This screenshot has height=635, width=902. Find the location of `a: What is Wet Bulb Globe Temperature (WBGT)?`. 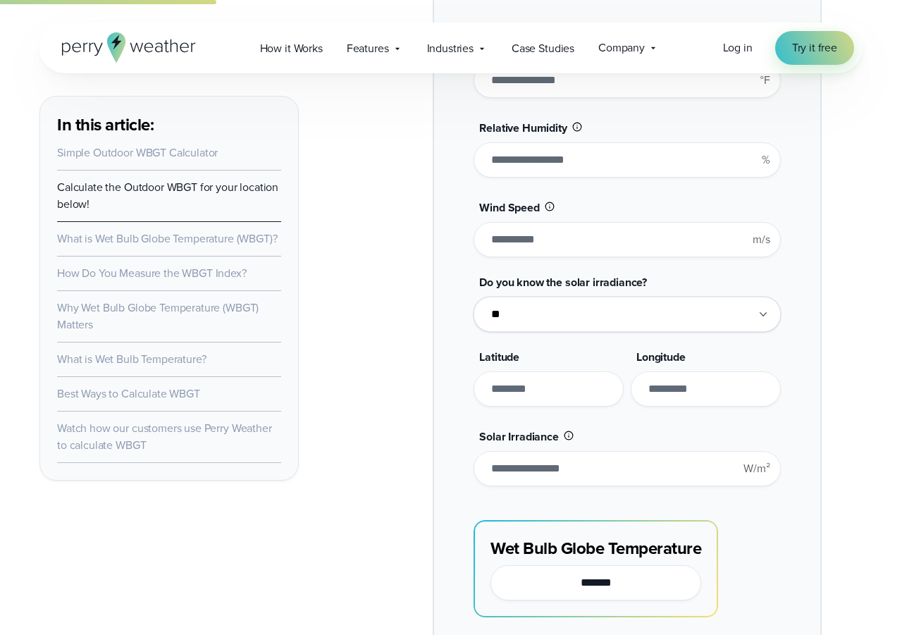

a: What is Wet Bulb Globe Temperature (WBGT)? is located at coordinates (167, 238).